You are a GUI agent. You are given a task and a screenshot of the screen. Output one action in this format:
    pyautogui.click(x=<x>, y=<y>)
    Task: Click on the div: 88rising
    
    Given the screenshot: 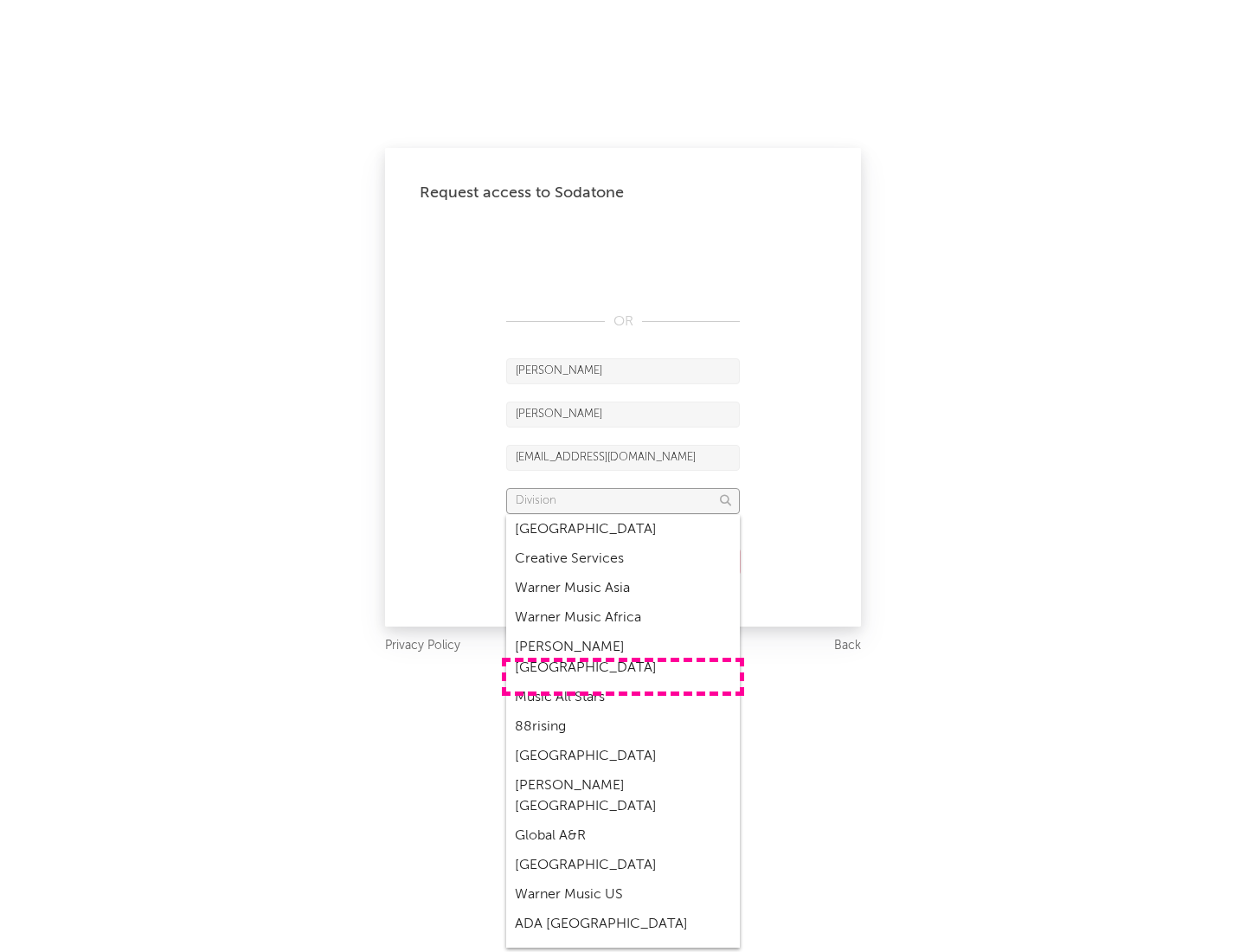 What is the action you would take?
    pyautogui.click(x=623, y=727)
    